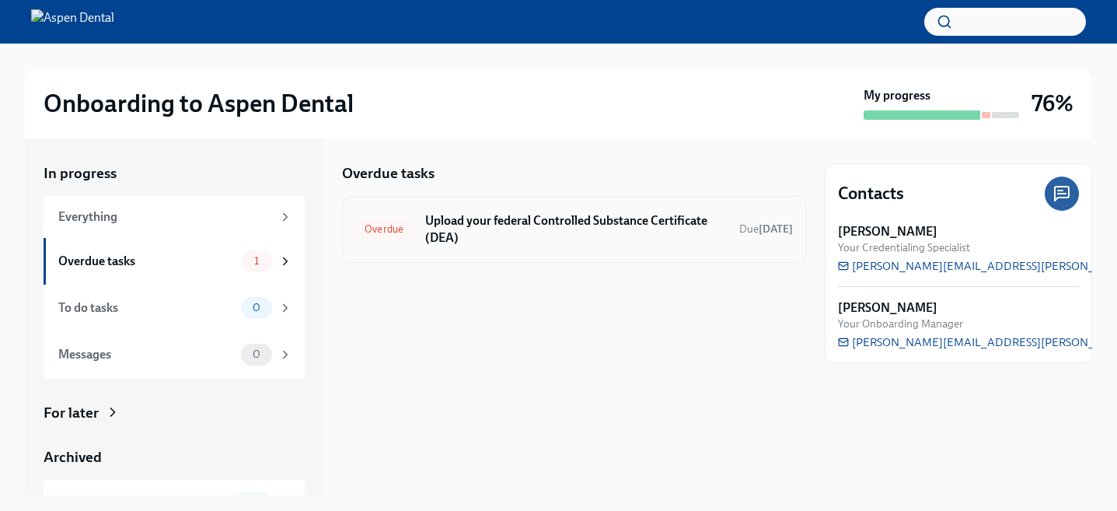 This screenshot has width=1117, height=511. I want to click on span: Overdue, so click(384, 229).